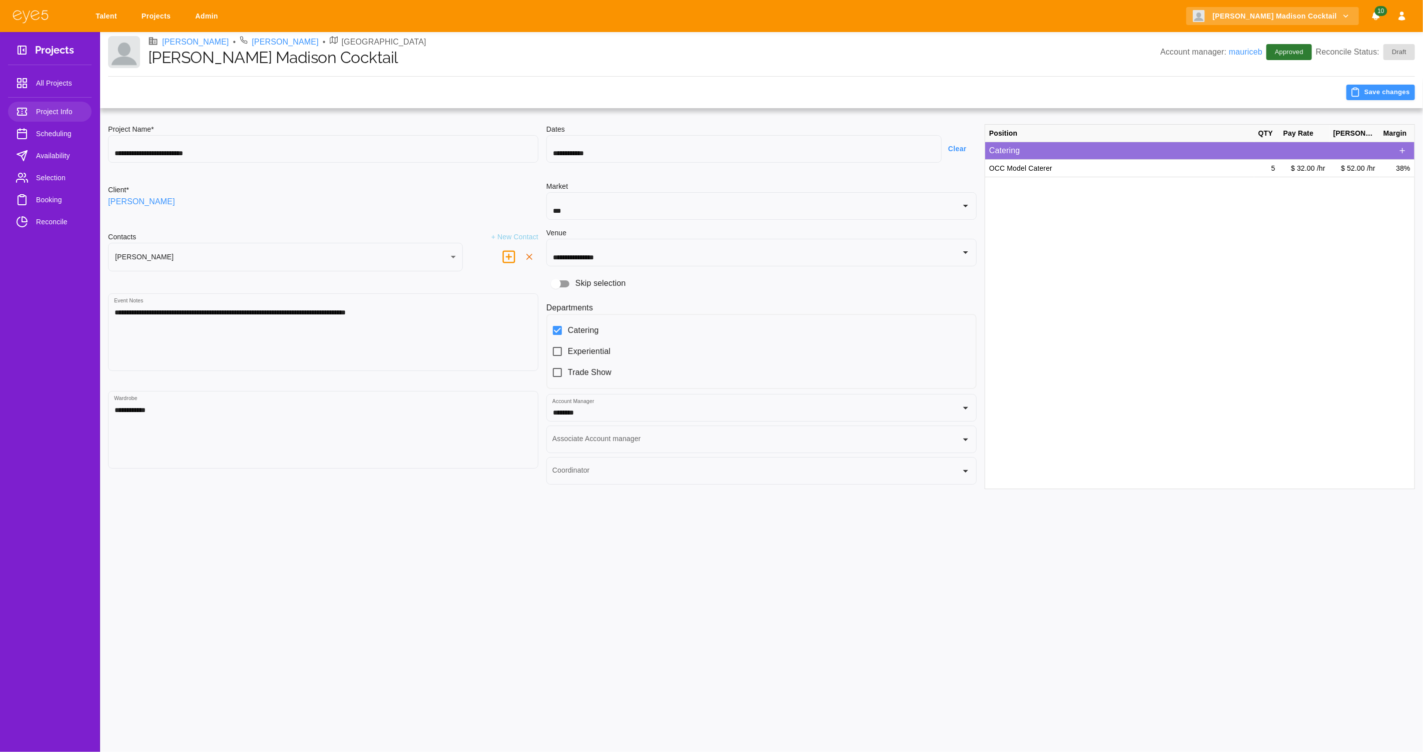 The width and height of the screenshot is (1423, 752). I want to click on div: Margin, so click(1397, 133).